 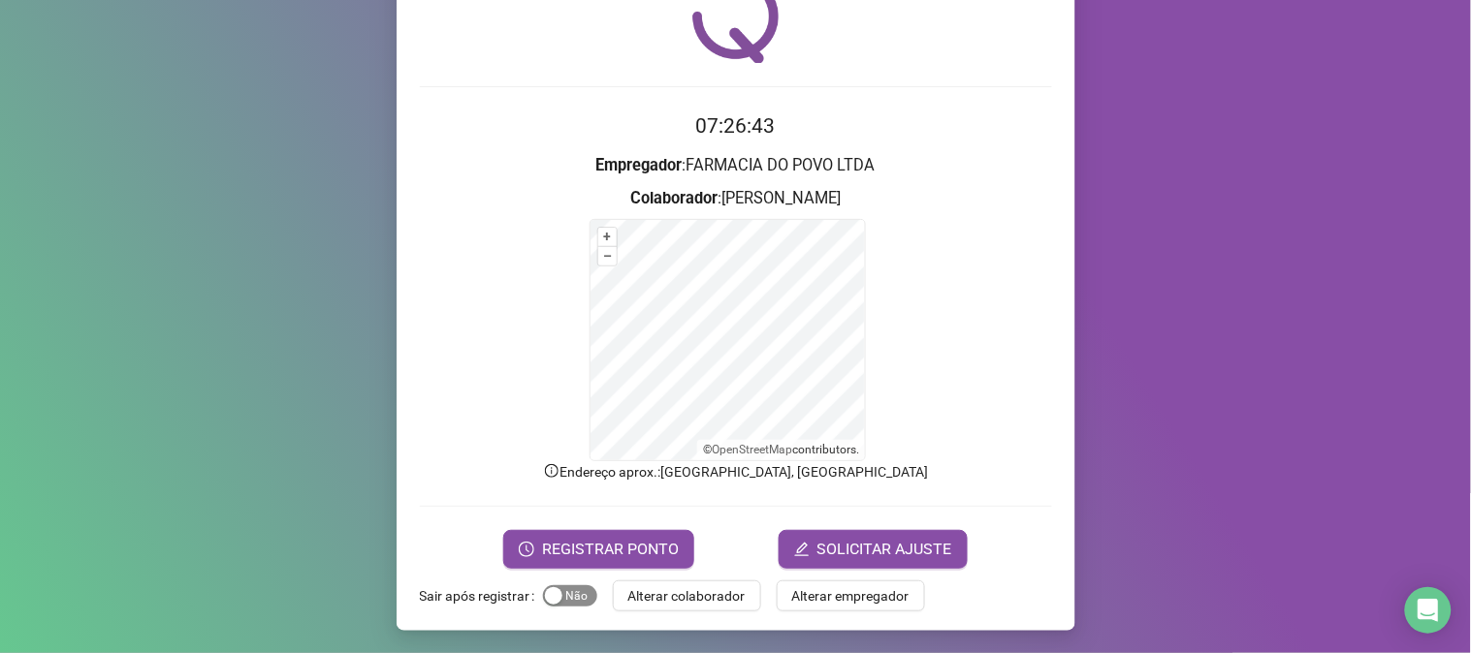 What do you see at coordinates (610, 550) in the screenshot?
I see `span: REGISTRAR PONTO` at bounding box center [610, 550].